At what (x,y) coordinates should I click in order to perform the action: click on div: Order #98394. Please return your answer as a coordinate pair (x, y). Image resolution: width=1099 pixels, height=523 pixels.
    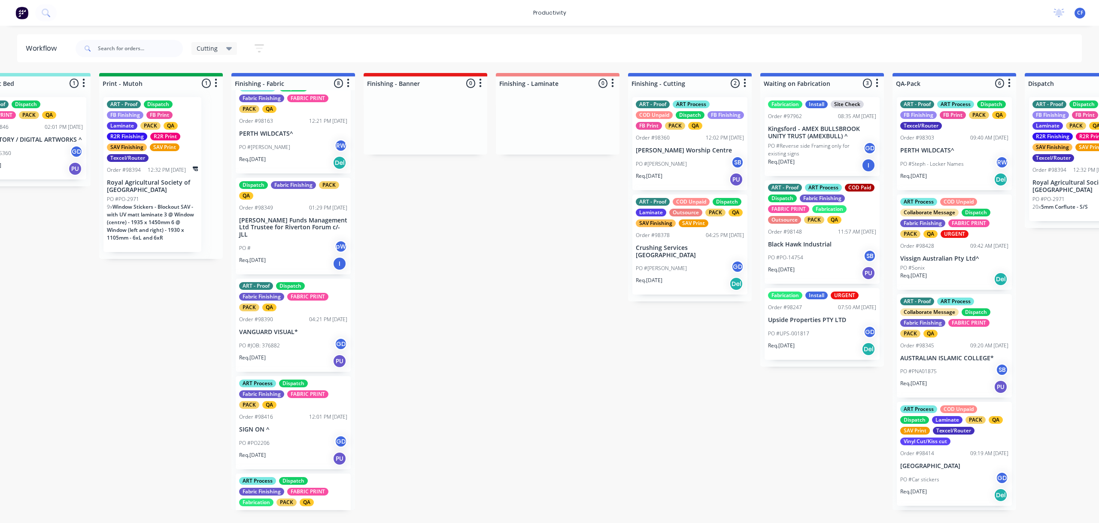
    Looking at the image, I should click on (1049, 170).